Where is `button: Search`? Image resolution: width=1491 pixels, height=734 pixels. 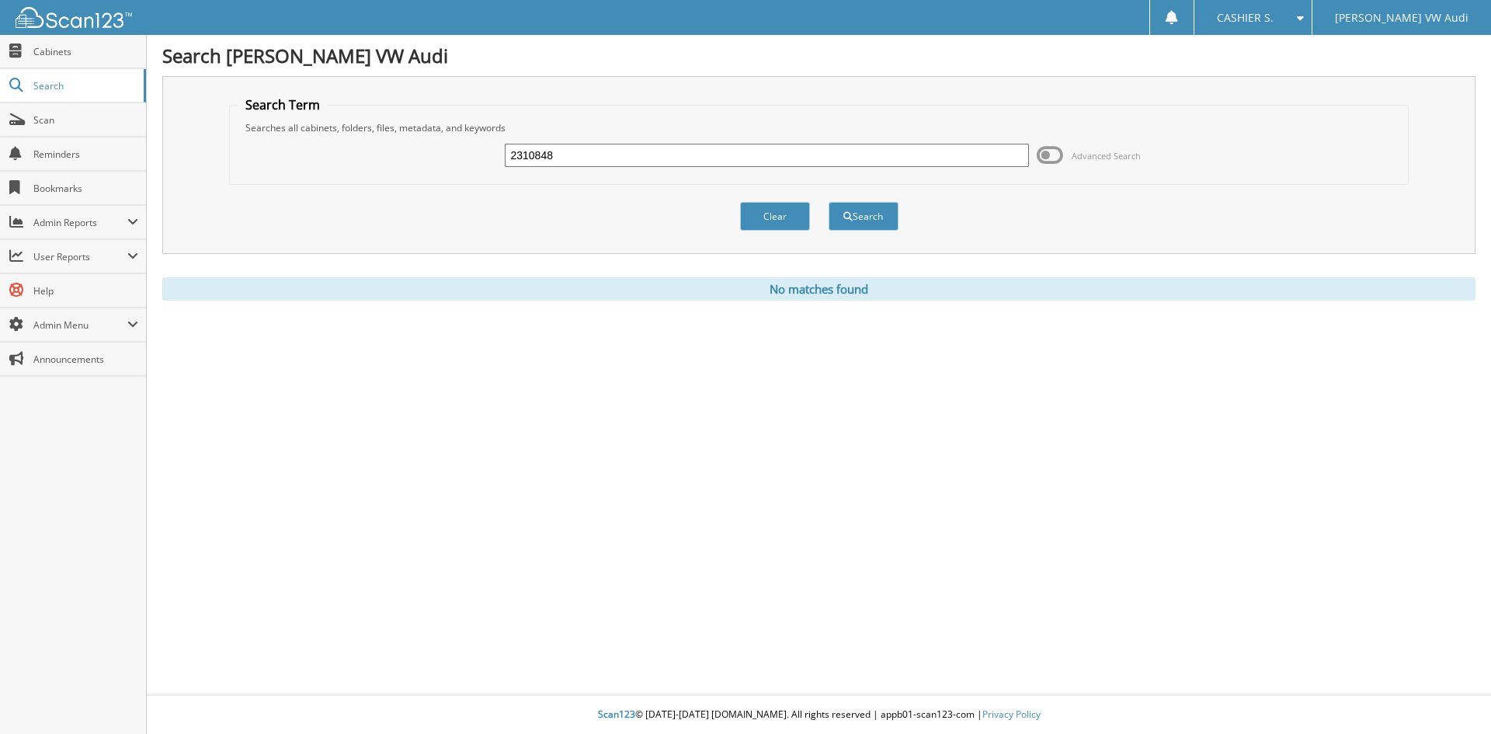 button: Search is located at coordinates (863, 216).